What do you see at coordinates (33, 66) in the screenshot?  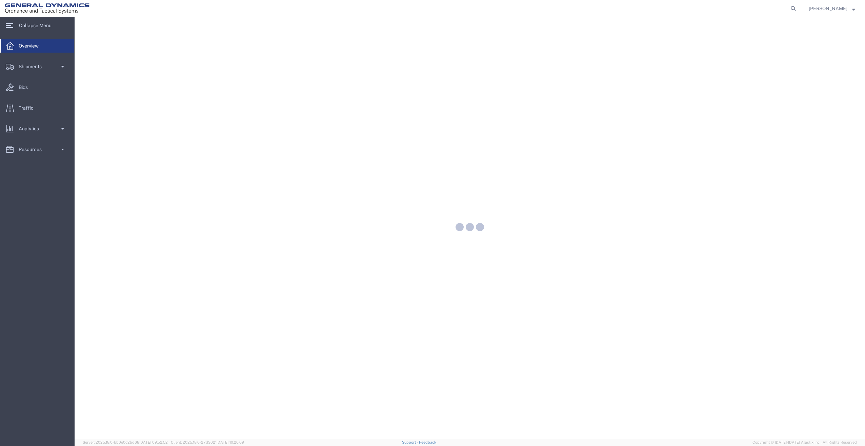 I see `span: Shipments` at bounding box center [33, 66].